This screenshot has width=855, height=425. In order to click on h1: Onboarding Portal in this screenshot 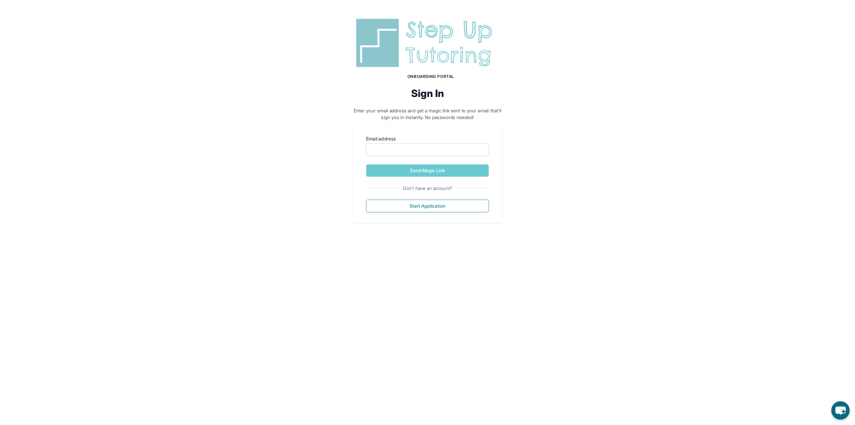, I will do `click(431, 76)`.